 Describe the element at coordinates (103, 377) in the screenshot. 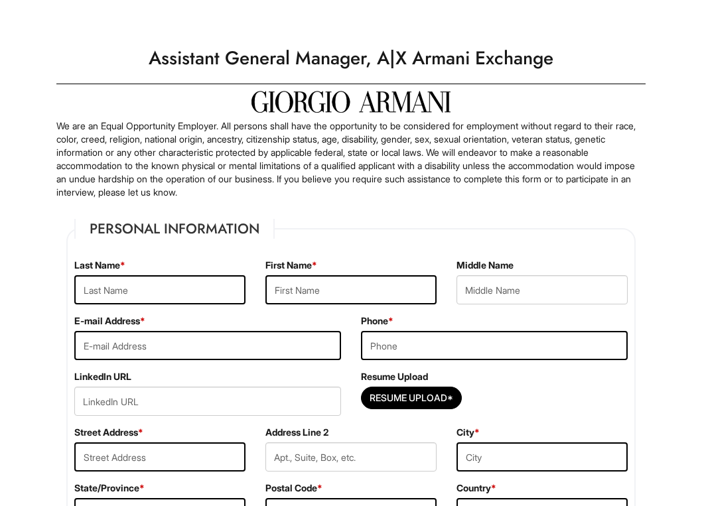

I see `label: LinkedIn URL` at that location.